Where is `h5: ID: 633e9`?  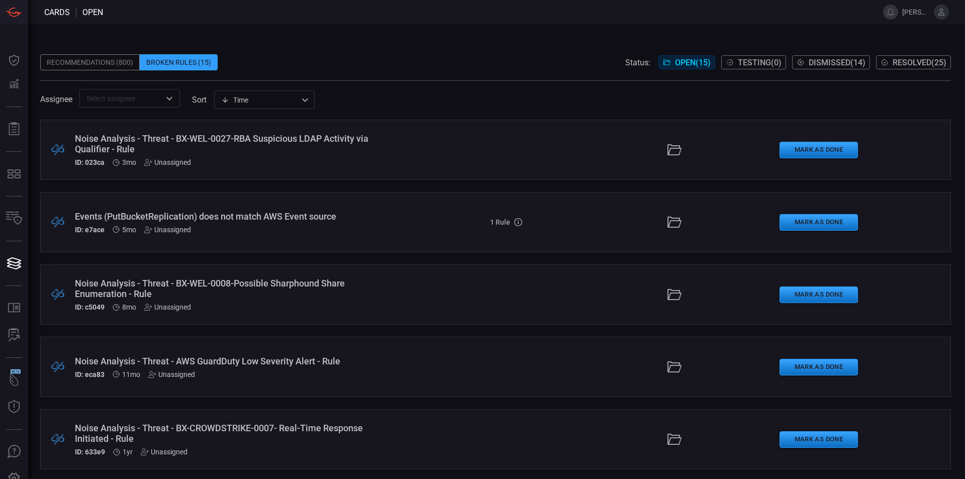 h5: ID: 633e9 is located at coordinates (90, 452).